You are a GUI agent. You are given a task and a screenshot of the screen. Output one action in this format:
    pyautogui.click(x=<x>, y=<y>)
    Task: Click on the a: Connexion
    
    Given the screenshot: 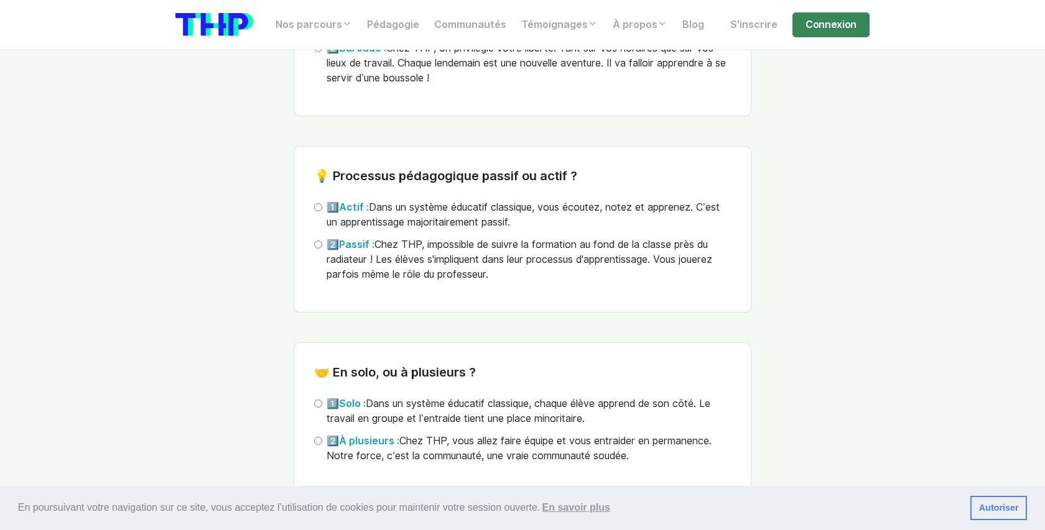 What is the action you would take?
    pyautogui.click(x=831, y=25)
    